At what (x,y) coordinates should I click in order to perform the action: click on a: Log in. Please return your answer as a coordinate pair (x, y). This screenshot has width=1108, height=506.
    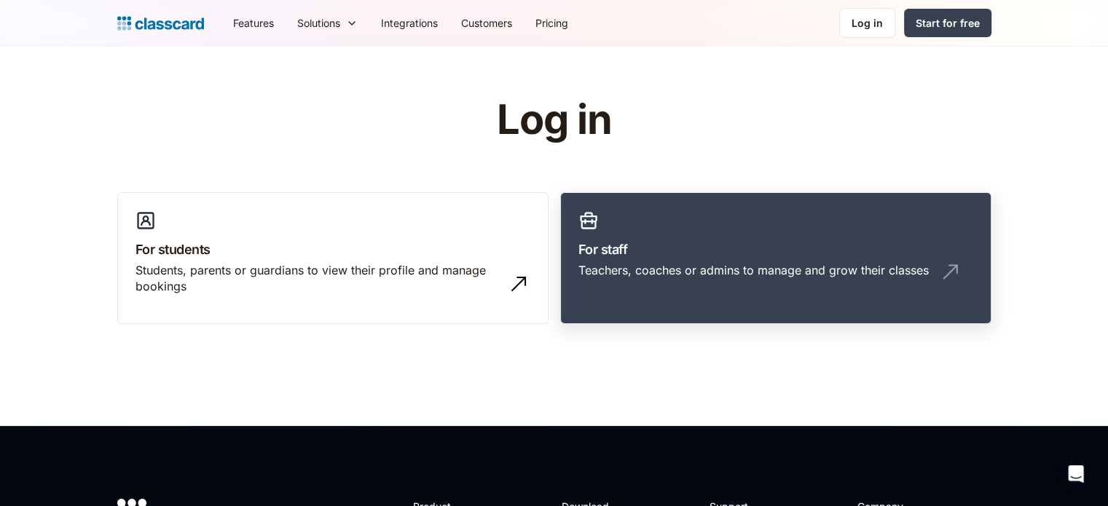
    Looking at the image, I should click on (867, 23).